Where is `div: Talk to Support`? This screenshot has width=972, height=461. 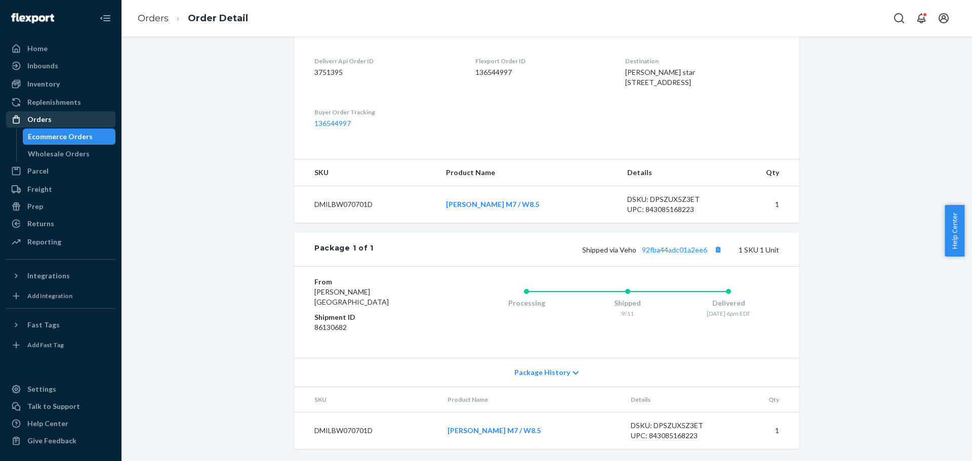
div: Talk to Support is located at coordinates (54, 407).